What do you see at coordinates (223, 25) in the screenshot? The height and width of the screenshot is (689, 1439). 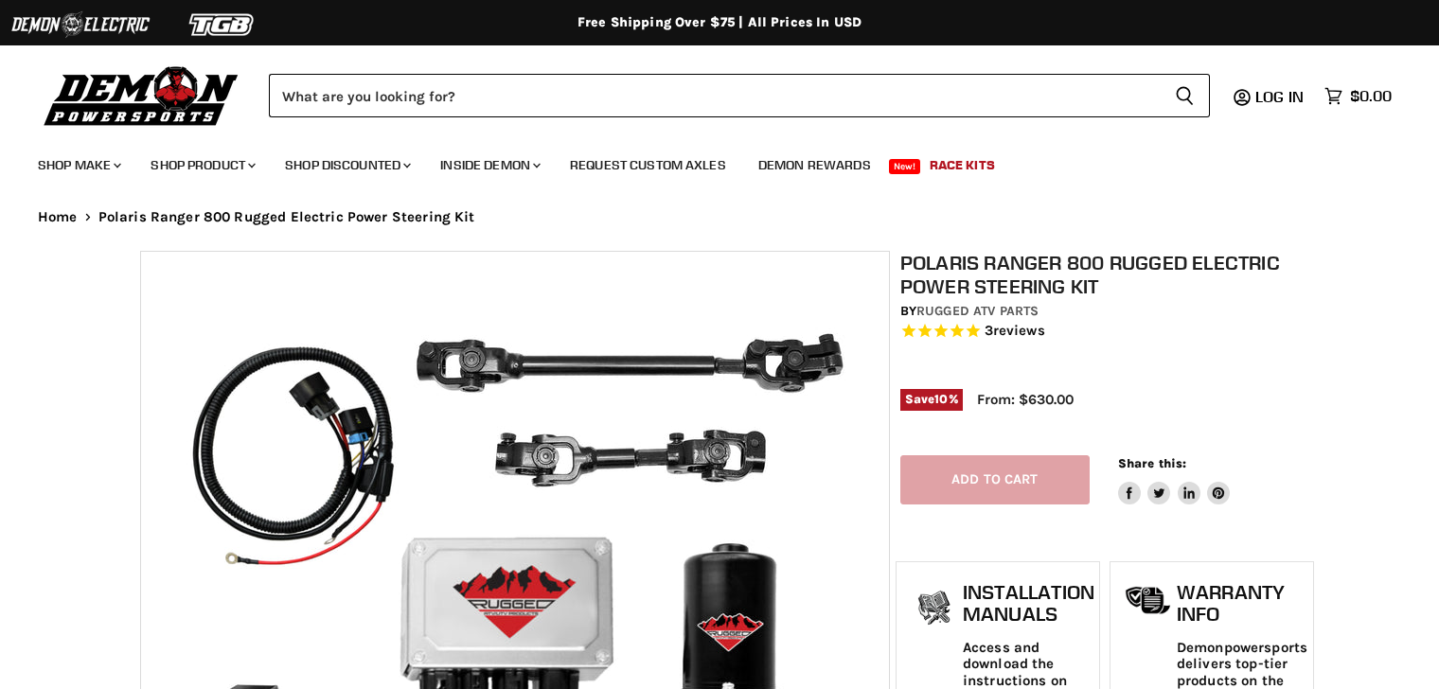 I see `img: TGB Logo 2` at bounding box center [223, 25].